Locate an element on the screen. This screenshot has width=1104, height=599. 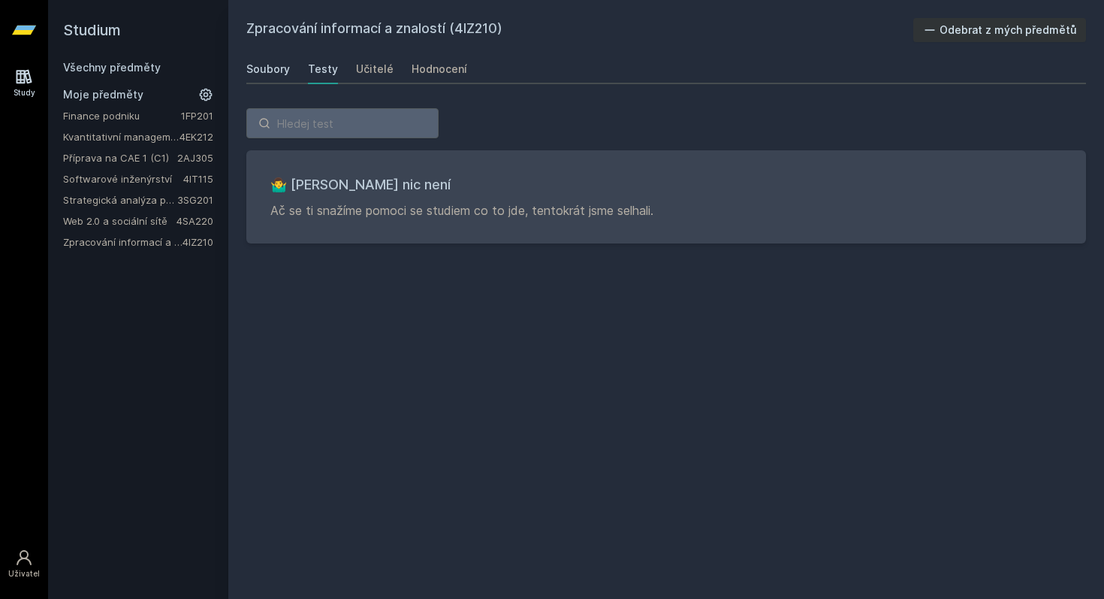
span: Moje předměty is located at coordinates (103, 95).